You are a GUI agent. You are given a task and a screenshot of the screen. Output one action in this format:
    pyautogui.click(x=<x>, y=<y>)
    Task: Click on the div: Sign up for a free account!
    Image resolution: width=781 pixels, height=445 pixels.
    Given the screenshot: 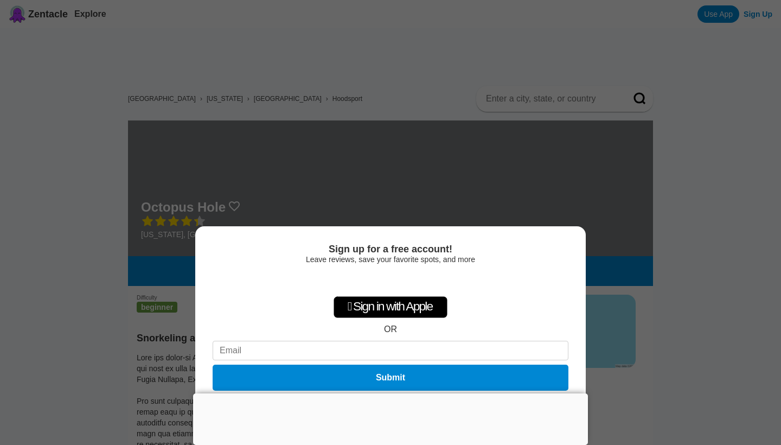 What is the action you would take?
    pyautogui.click(x=391, y=249)
    